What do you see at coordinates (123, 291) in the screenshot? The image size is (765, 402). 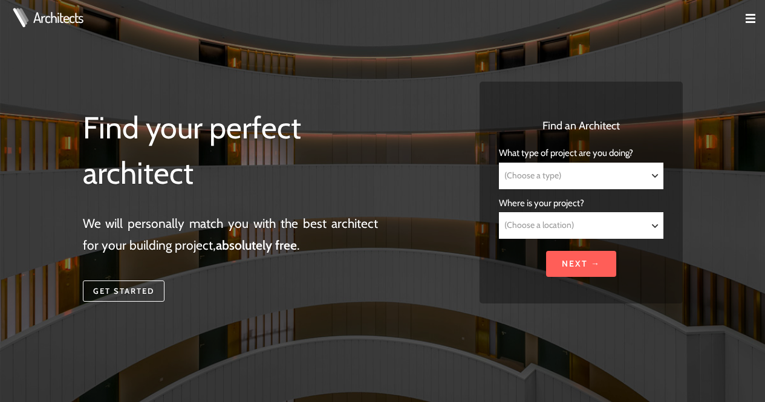 I see `a: Get started` at bounding box center [123, 291].